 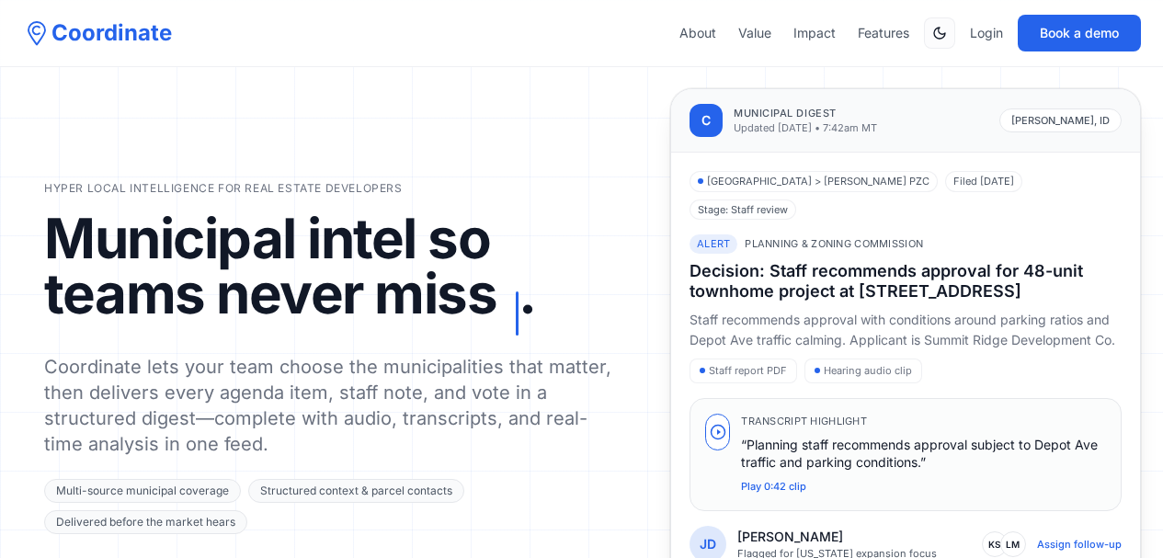 What do you see at coordinates (940, 33) in the screenshot?
I see `button: Switch to dark mode` at bounding box center [940, 33].